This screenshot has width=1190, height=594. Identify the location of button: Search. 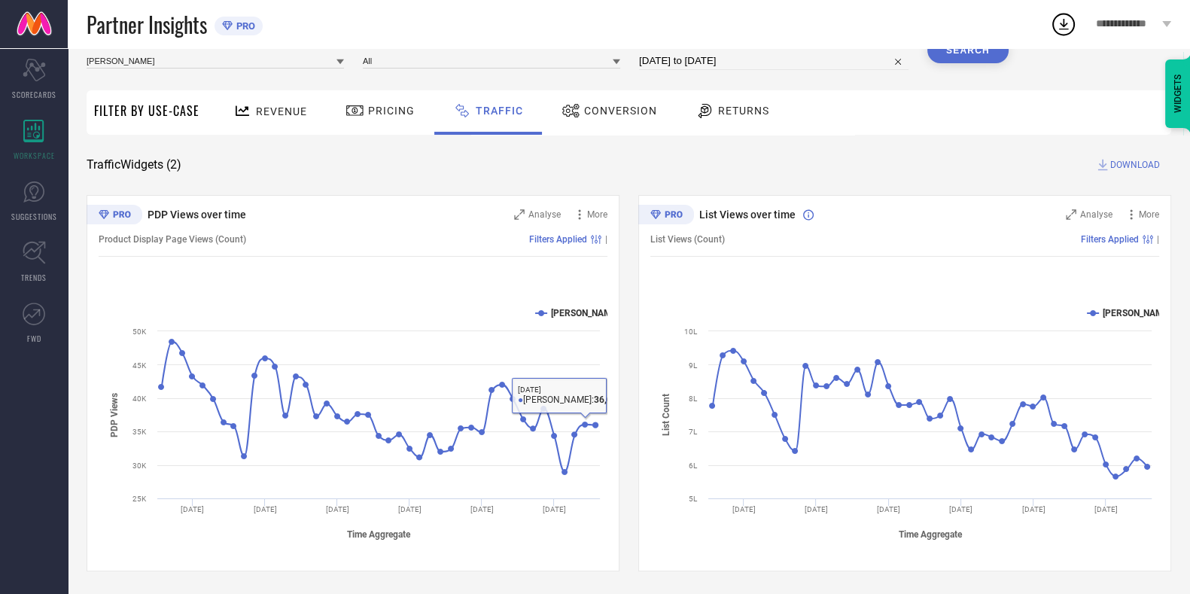
(968, 50).